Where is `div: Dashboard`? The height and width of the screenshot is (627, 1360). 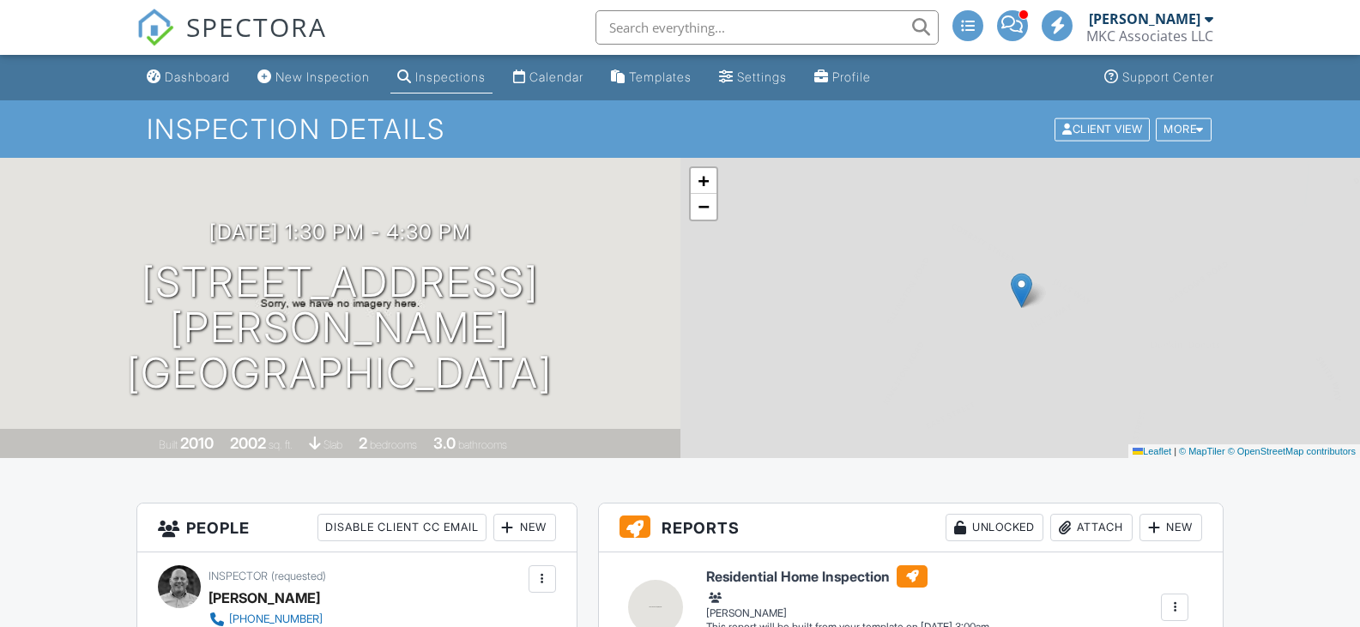
div: Dashboard is located at coordinates (197, 76).